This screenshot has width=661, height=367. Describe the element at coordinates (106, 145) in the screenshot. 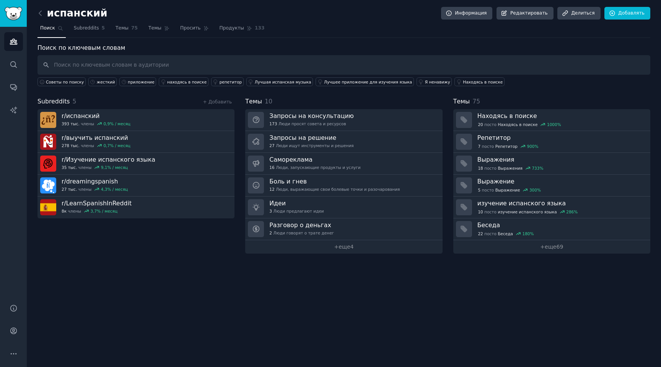

I see `font: 0,7` at that location.